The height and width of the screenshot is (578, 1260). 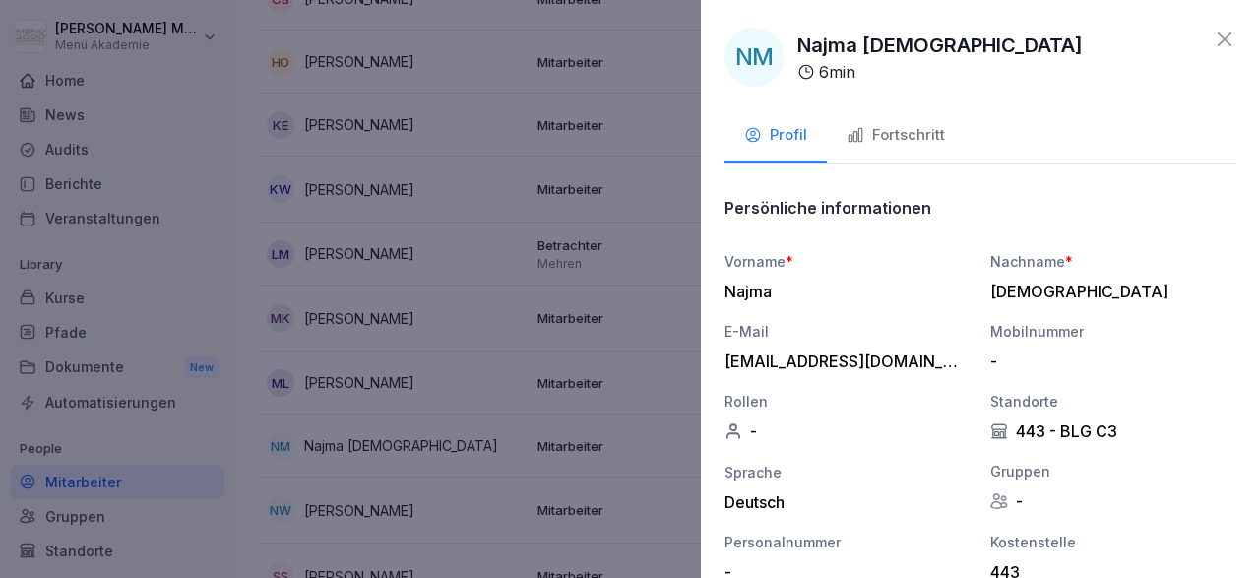 I want to click on div: Rollen, so click(x=847, y=400).